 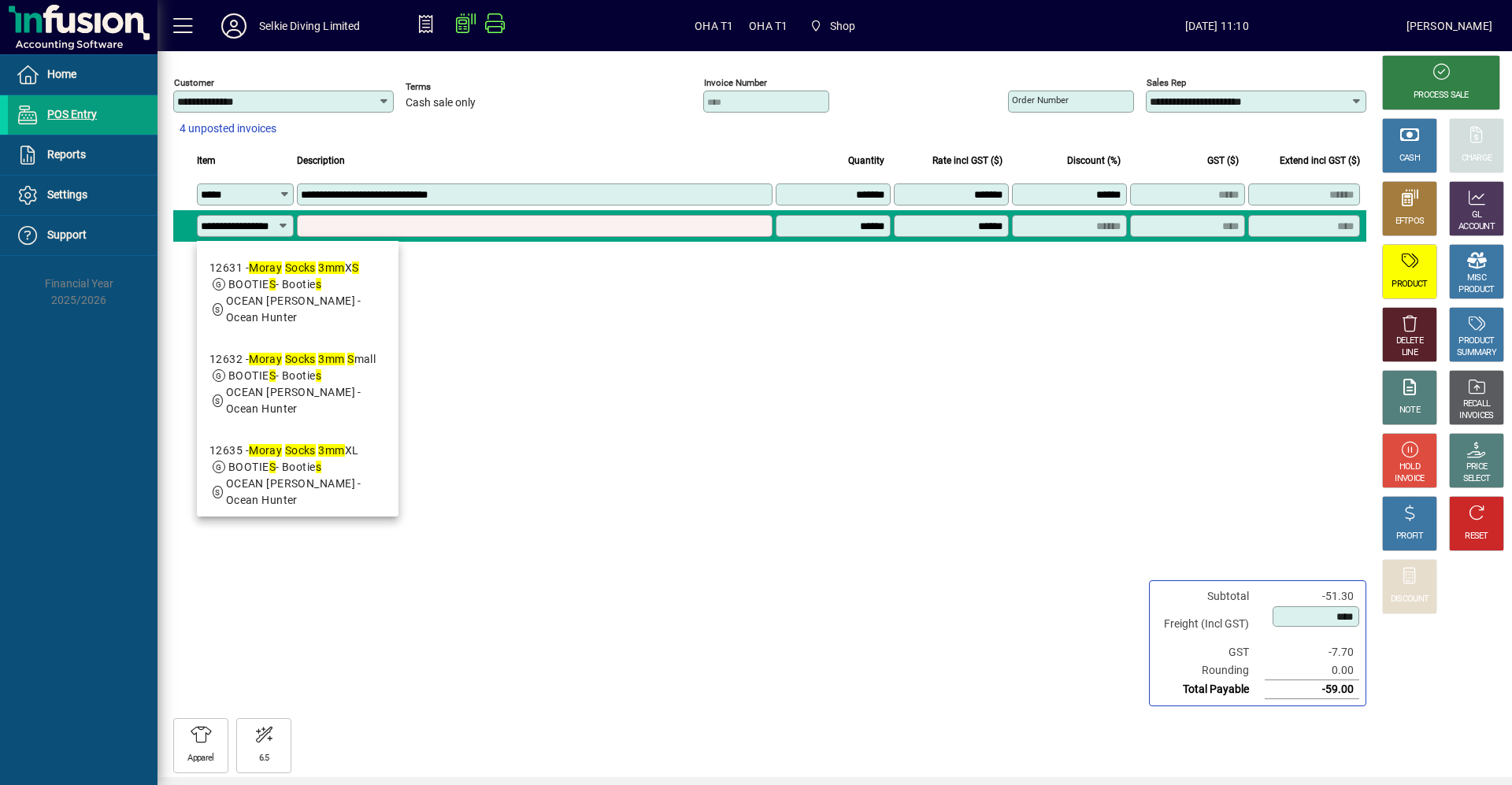 I want to click on span: Support, so click(x=67, y=234).